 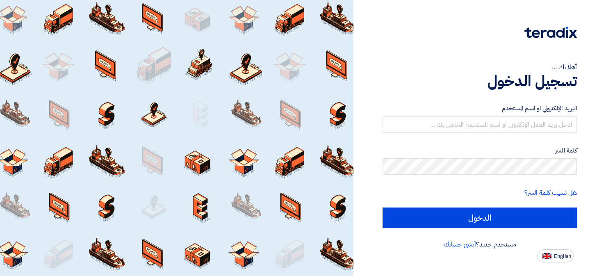 I want to click on img: Teradix logo, so click(x=550, y=32).